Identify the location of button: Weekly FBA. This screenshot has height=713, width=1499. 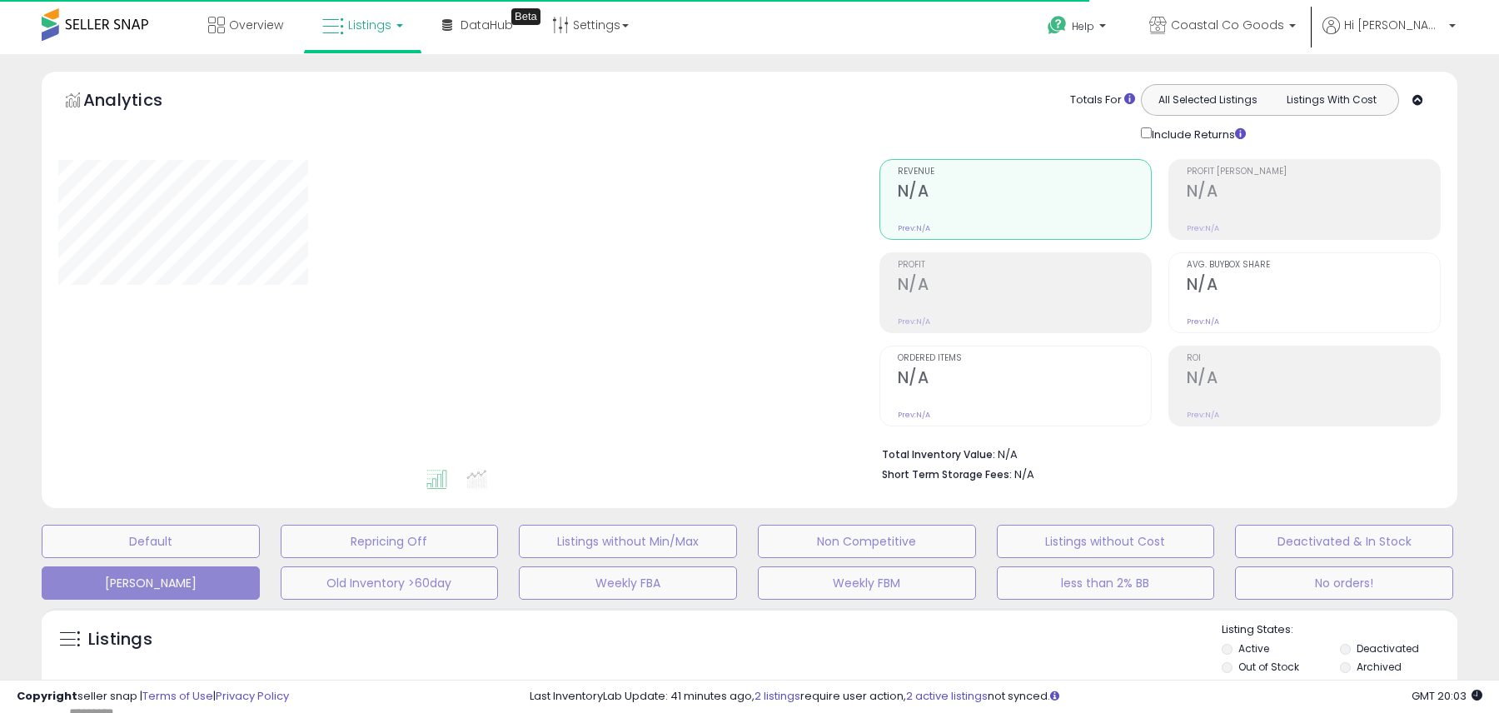
(628, 583).